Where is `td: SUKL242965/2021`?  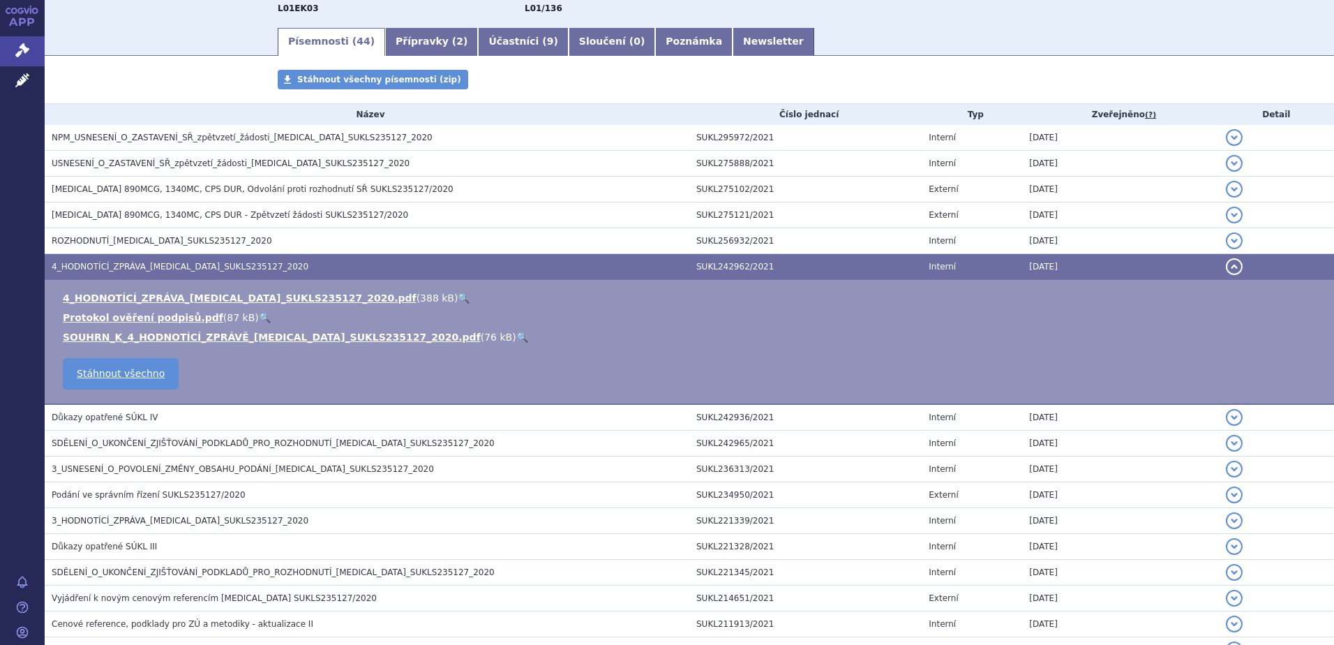
td: SUKL242965/2021 is located at coordinates (805, 443).